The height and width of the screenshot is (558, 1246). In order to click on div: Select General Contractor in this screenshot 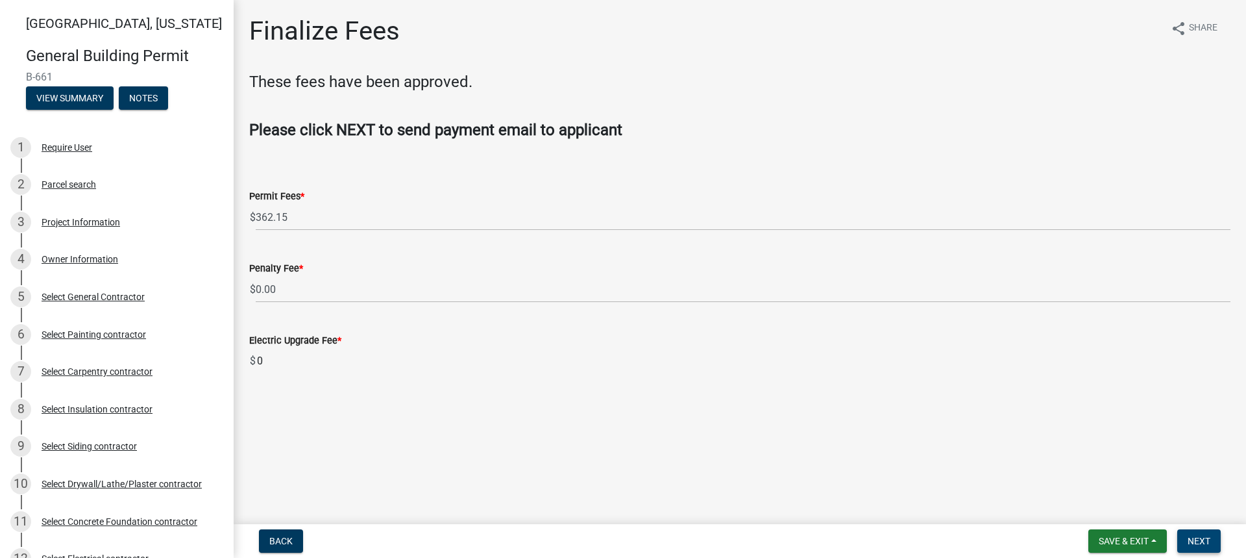, I will do `click(93, 297)`.